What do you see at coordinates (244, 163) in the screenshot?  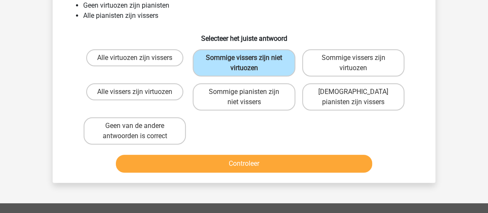 I see `button: Controleer` at bounding box center [244, 163].